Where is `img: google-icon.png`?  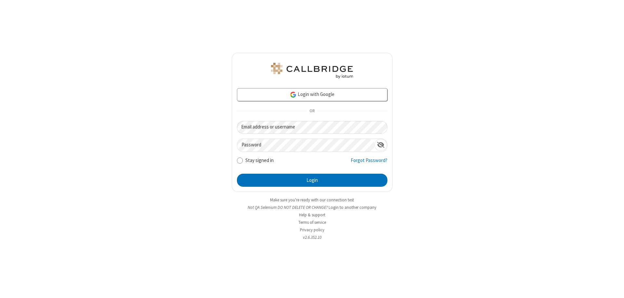
img: google-icon.png is located at coordinates (293, 95).